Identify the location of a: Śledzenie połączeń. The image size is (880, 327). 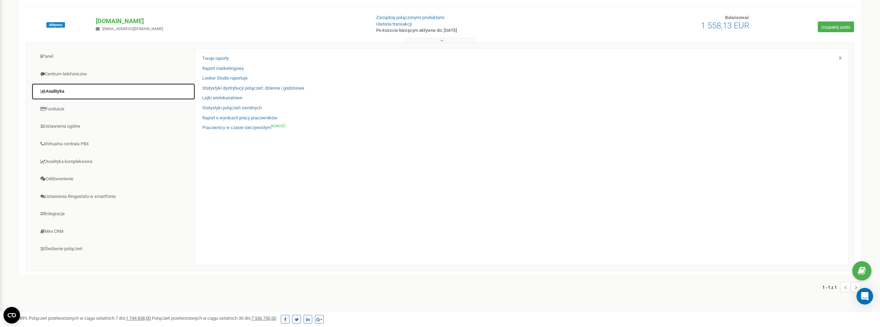
(113, 249).